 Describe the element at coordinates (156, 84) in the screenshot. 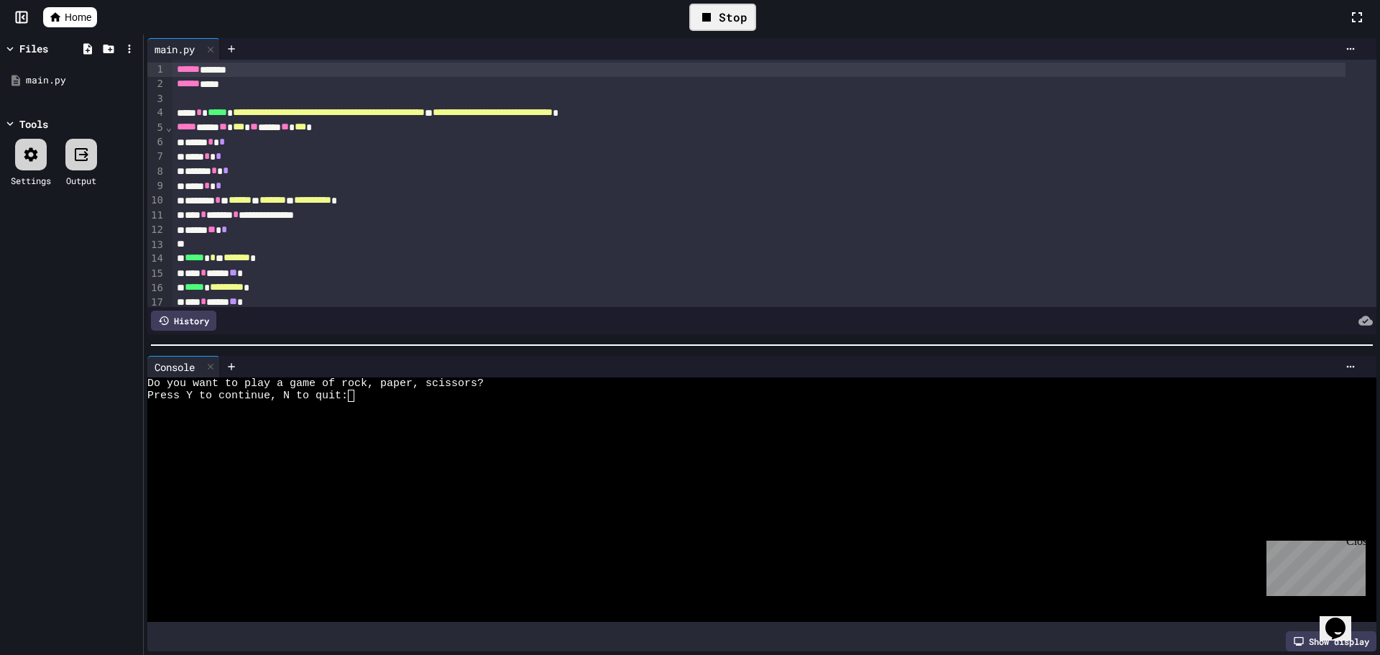

I see `div: 2` at that location.